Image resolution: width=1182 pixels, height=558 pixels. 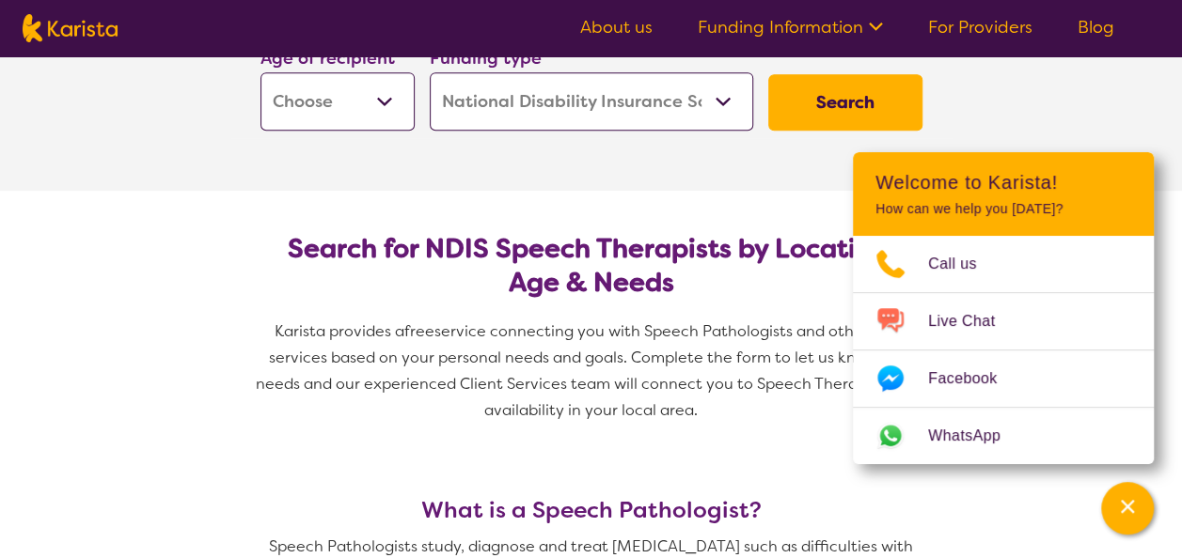 What do you see at coordinates (1003, 308) in the screenshot?
I see `div: Channel Menu` at bounding box center [1003, 308].